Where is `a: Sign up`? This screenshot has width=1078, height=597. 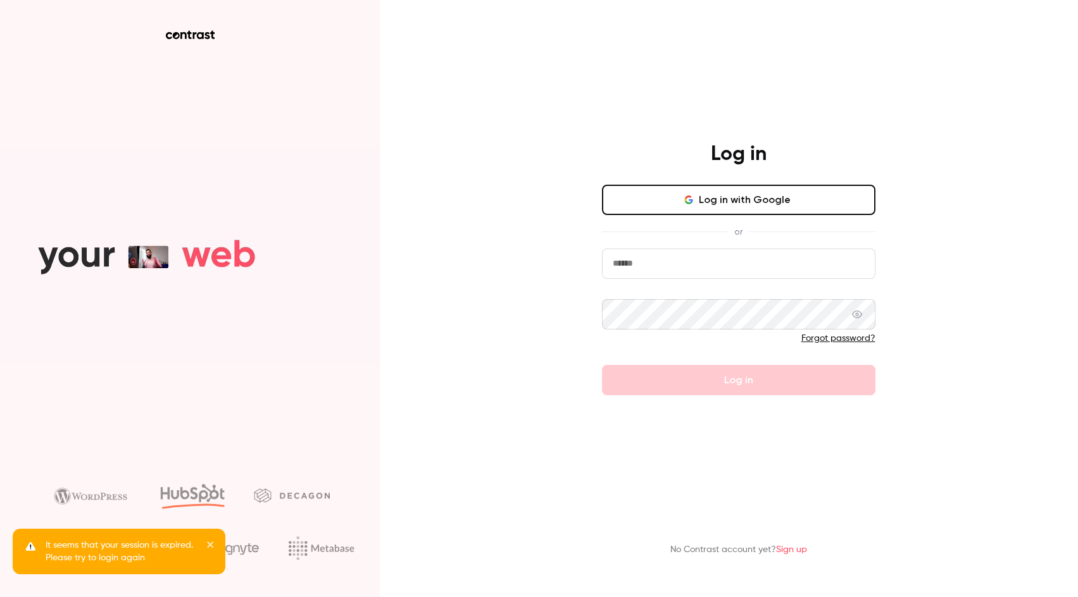 a: Sign up is located at coordinates (791, 550).